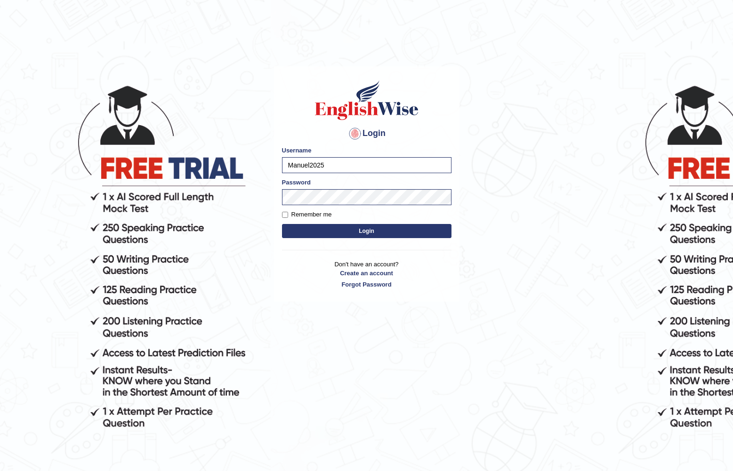 This screenshot has width=733, height=471. Describe the element at coordinates (307, 215) in the screenshot. I see `label: Remember me` at that location.